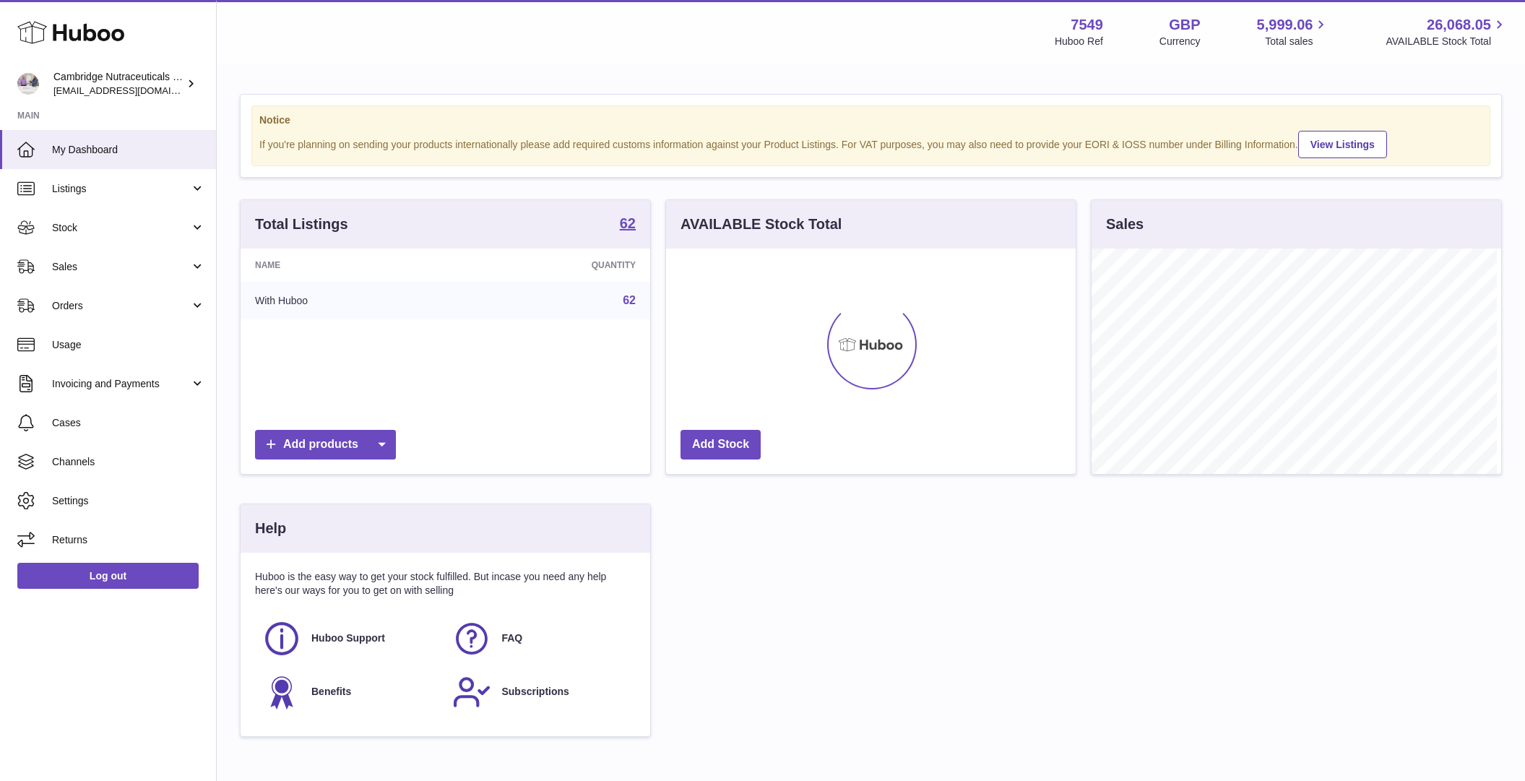 The image size is (1525, 781). Describe the element at coordinates (348, 300) in the screenshot. I see `td: With Huboo` at that location.